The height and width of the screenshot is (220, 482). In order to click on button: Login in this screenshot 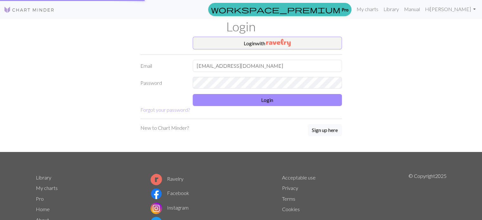, I will do `click(267, 100)`.